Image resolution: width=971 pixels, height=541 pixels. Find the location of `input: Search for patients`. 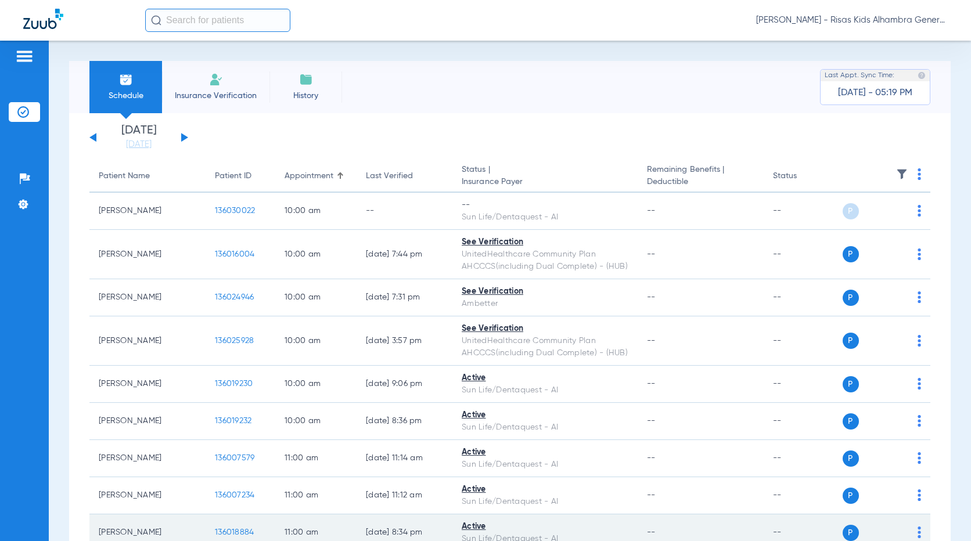

input: Search for patients is located at coordinates (218, 20).